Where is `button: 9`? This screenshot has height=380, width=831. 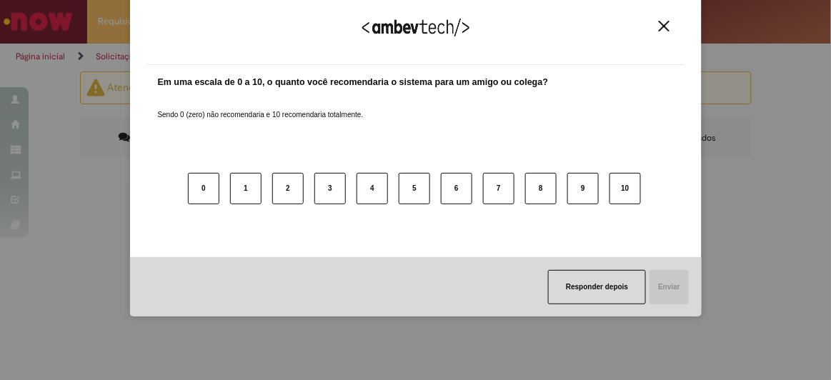
button: 9 is located at coordinates (583, 189).